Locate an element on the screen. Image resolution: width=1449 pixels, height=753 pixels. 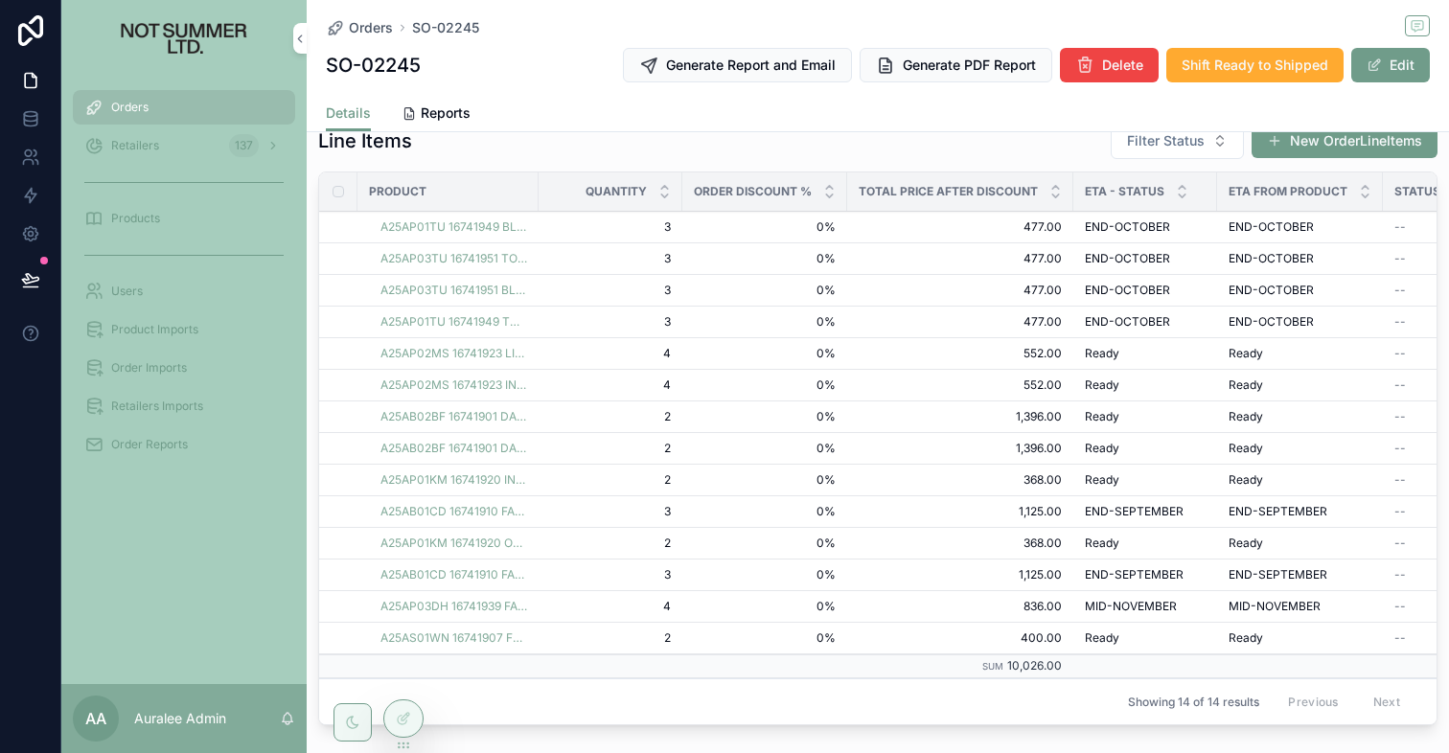
a: New OrderLineItems is located at coordinates (1344, 141).